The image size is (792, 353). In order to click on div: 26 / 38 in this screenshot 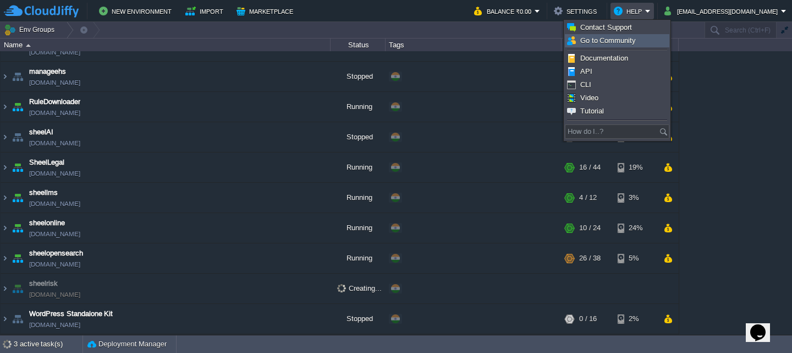, I will do `click(590, 258)`.